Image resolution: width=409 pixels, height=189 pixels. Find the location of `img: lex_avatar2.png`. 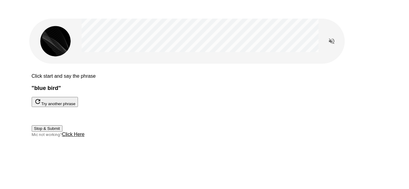

img: lex_avatar2.png is located at coordinates (55, 41).